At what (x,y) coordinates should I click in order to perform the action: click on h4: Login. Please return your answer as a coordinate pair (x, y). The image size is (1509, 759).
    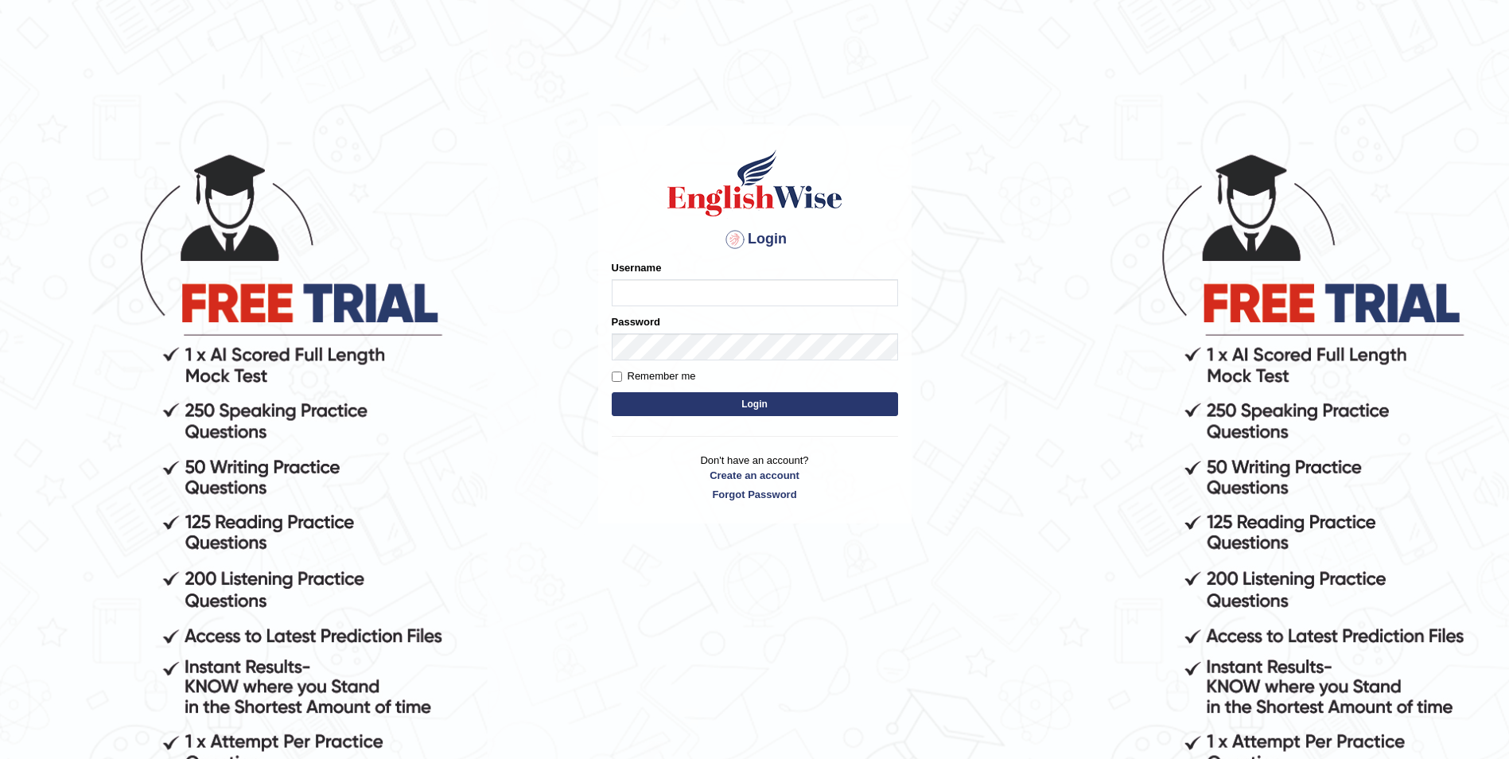
    Looking at the image, I should click on (755, 239).